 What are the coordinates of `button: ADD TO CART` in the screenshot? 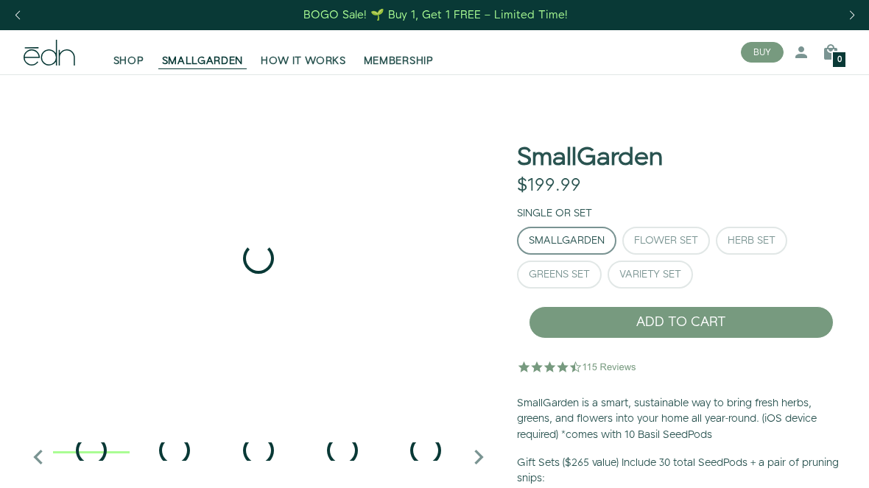 It's located at (681, 322).